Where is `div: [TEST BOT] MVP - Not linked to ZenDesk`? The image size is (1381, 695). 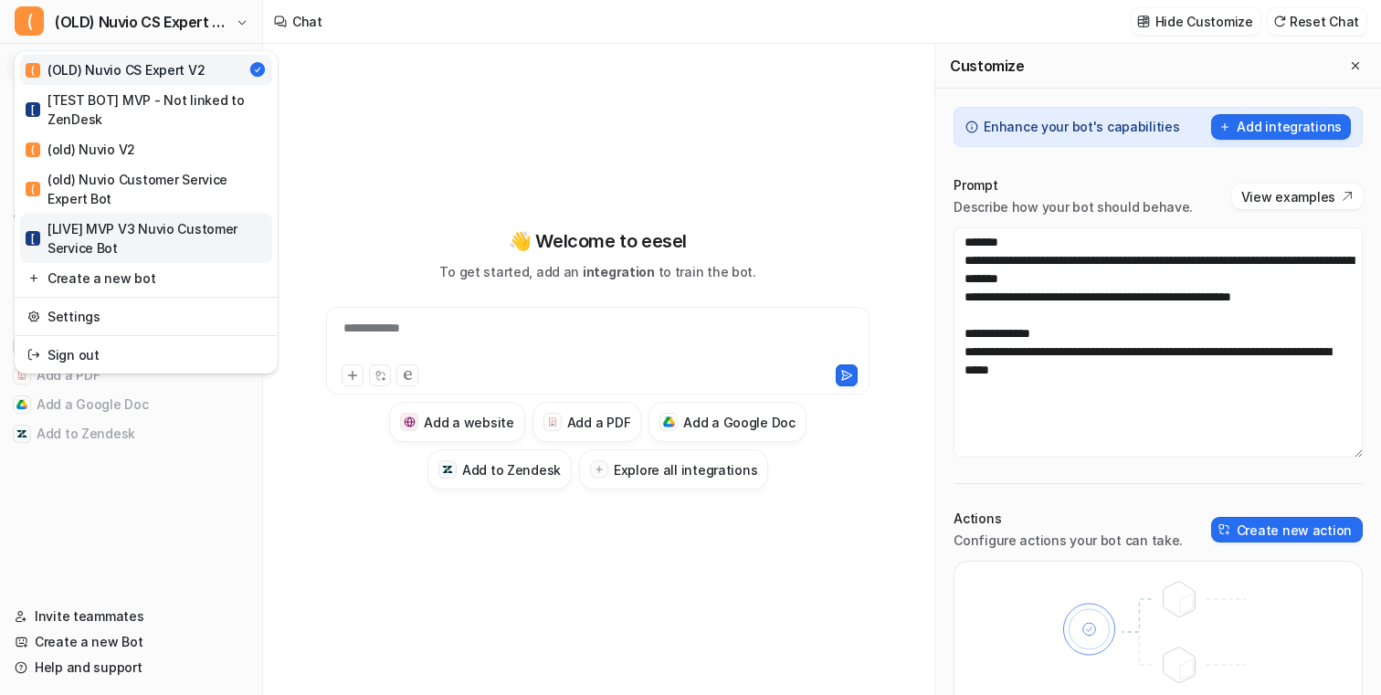
div: [TEST BOT] MVP - Not linked to ZenDesk is located at coordinates (146, 110).